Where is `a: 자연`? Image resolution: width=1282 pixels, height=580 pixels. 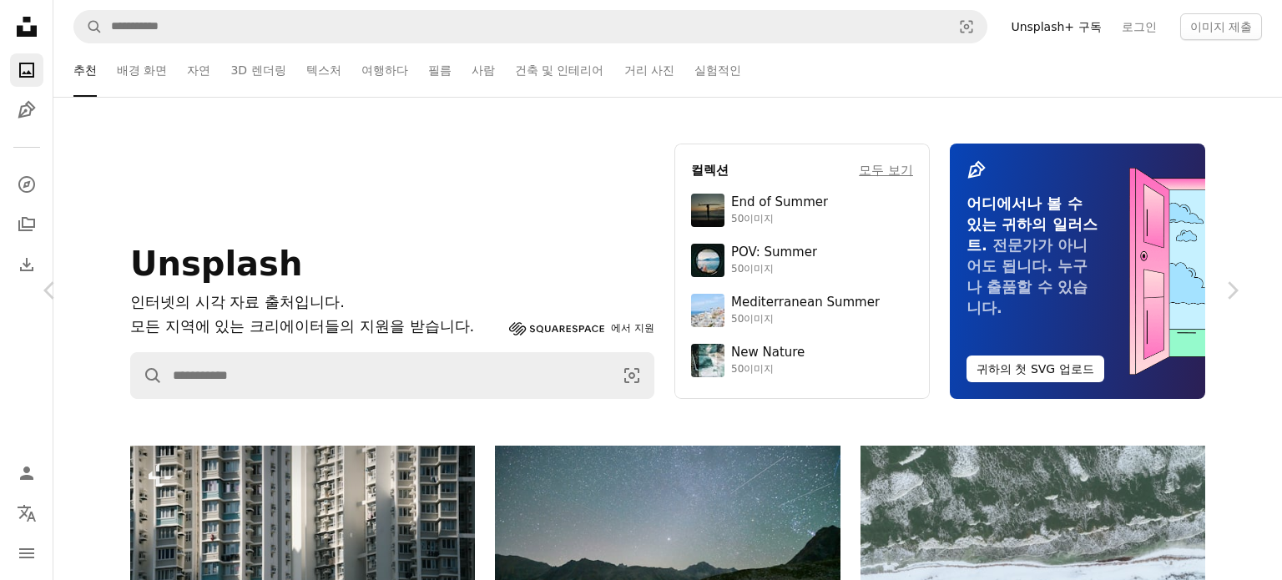
a: 자연 is located at coordinates (199, 70).